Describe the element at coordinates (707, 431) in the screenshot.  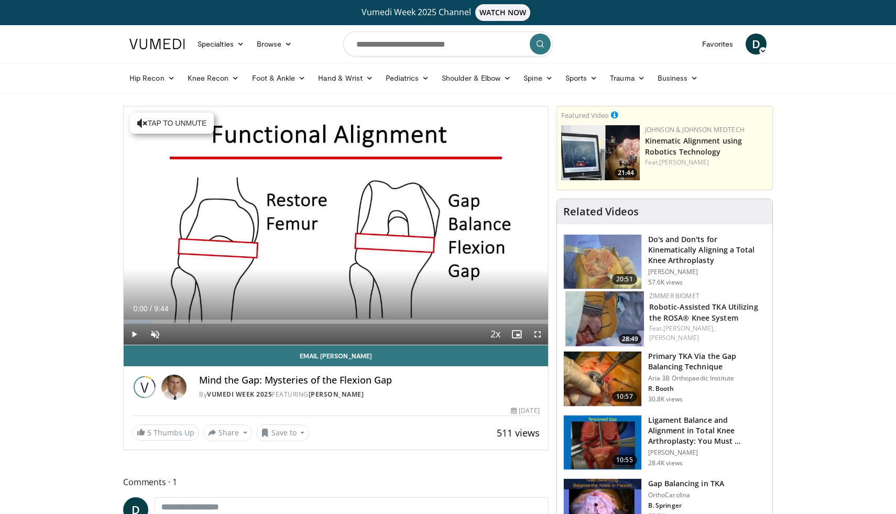
I see `h3: Ligament Balance and Alignment in Total Knee Arthroplasty: You Must …` at that location.